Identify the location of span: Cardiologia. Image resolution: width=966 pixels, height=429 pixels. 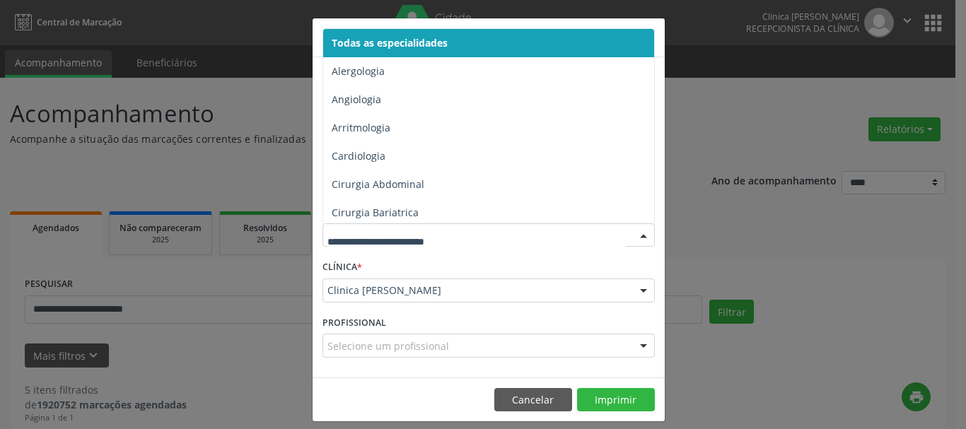
(359, 156).